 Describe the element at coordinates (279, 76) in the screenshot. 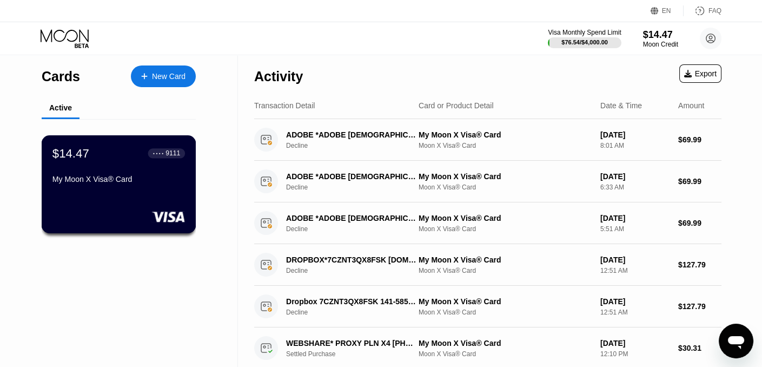

I see `div: Activity` at that location.